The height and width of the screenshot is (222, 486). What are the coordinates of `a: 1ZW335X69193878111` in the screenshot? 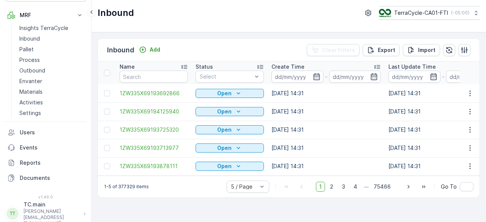 It's located at (154, 166).